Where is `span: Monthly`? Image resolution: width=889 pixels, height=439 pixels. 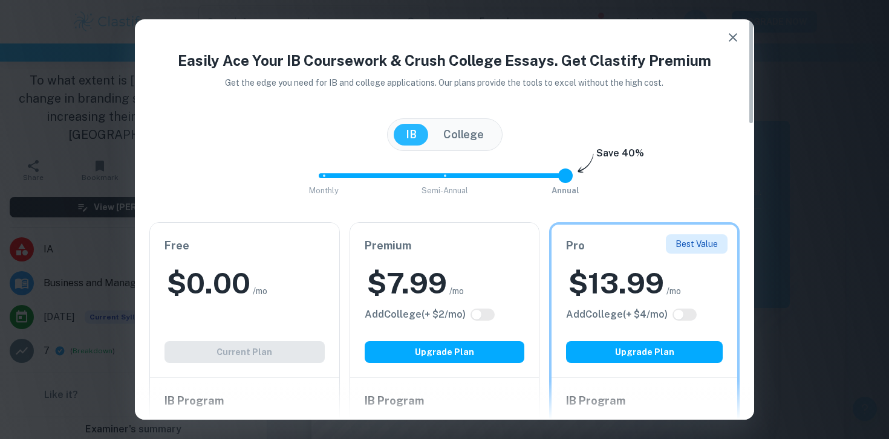
span: Monthly is located at coordinates (323, 190).